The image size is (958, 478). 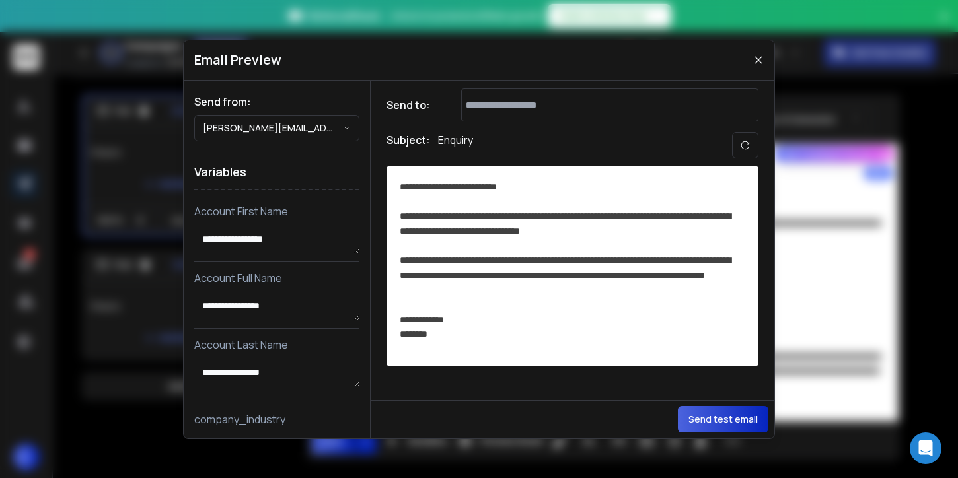 What do you see at coordinates (277, 211) in the screenshot?
I see `p: Account First Name` at bounding box center [277, 211].